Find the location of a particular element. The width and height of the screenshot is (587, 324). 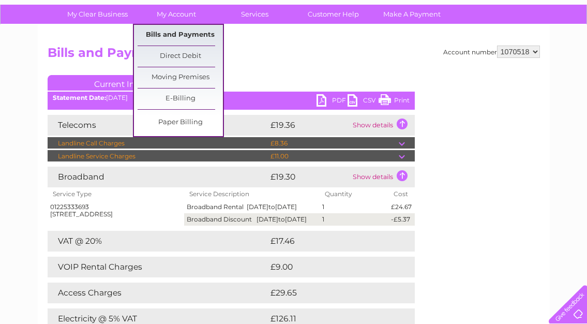

a: Current Invoice is located at coordinates (125, 83).